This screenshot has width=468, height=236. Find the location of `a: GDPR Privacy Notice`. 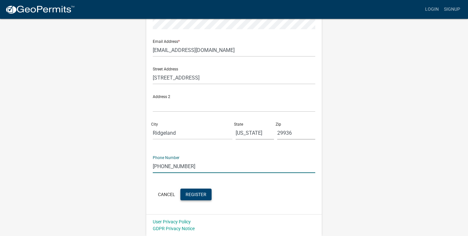

a: GDPR Privacy Notice is located at coordinates (174, 229).